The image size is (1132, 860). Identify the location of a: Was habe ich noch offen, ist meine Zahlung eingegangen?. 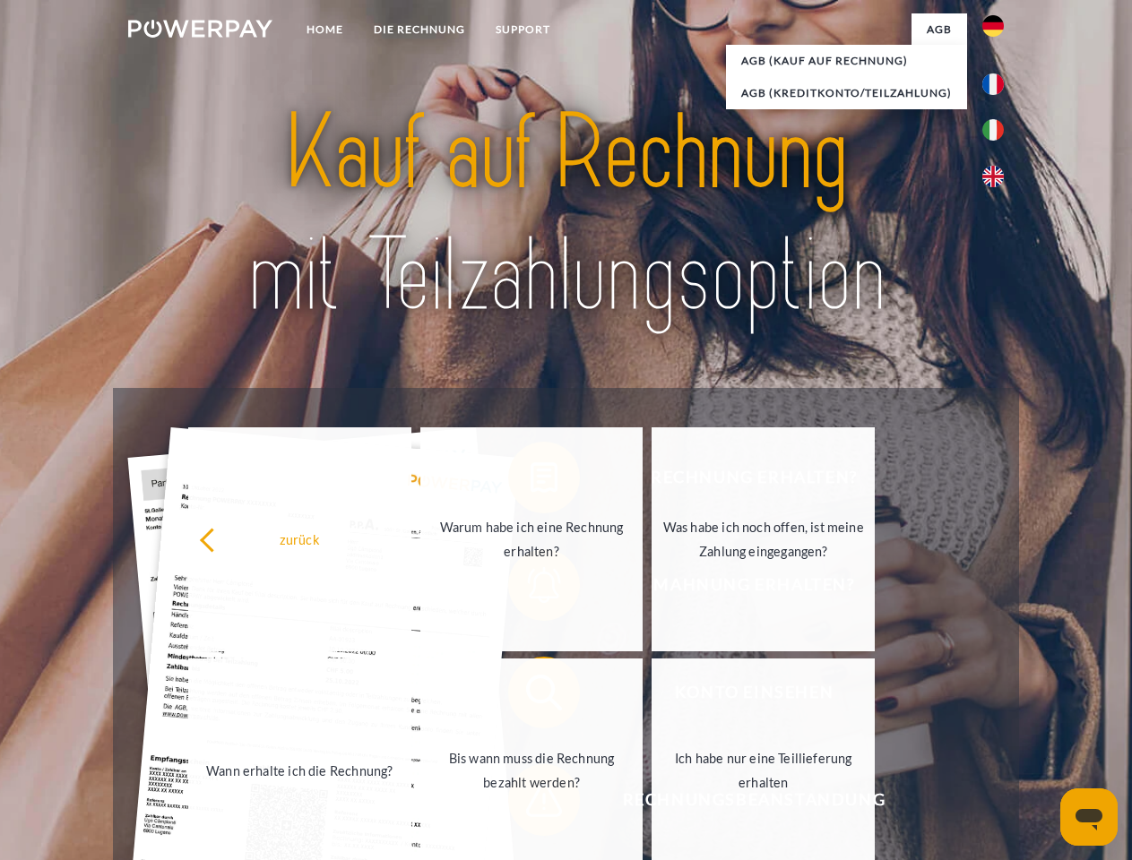
(763, 540).